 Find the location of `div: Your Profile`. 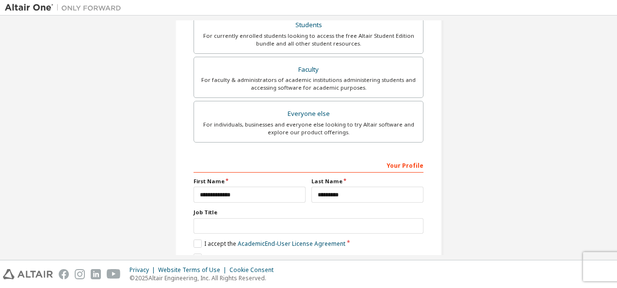

div: Your Profile is located at coordinates (308, 165).